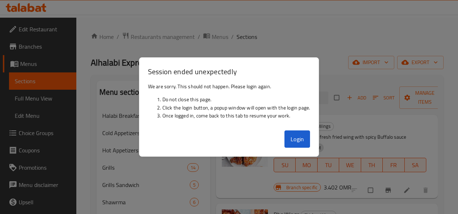 The width and height of the screenshot is (458, 214). Describe the element at coordinates (236, 116) in the screenshot. I see `li: Once logged in, come back to this tab to resume your work.` at that location.